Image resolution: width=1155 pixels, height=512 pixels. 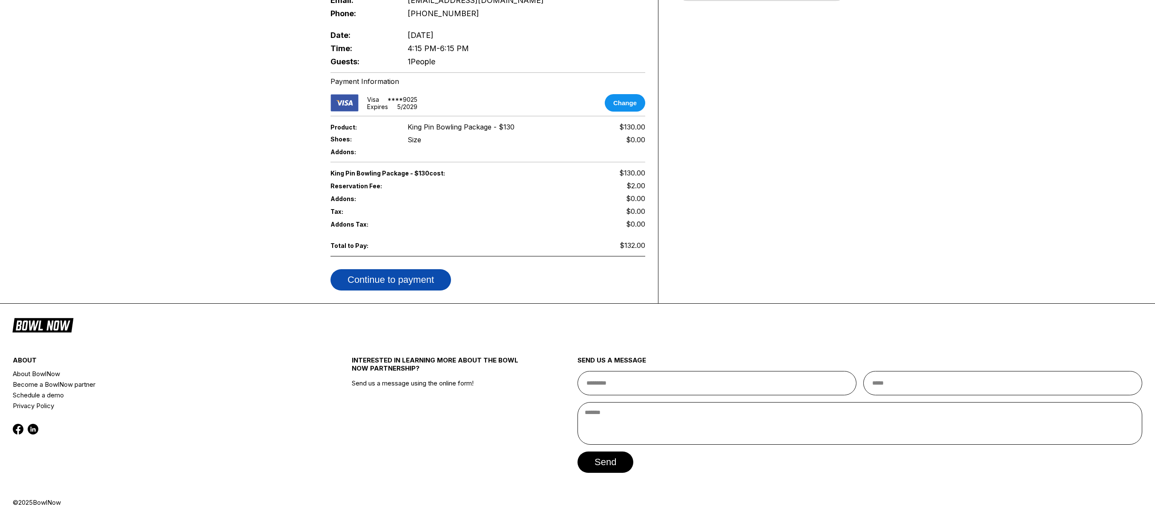 I want to click on a: About BowlNow, so click(x=154, y=373).